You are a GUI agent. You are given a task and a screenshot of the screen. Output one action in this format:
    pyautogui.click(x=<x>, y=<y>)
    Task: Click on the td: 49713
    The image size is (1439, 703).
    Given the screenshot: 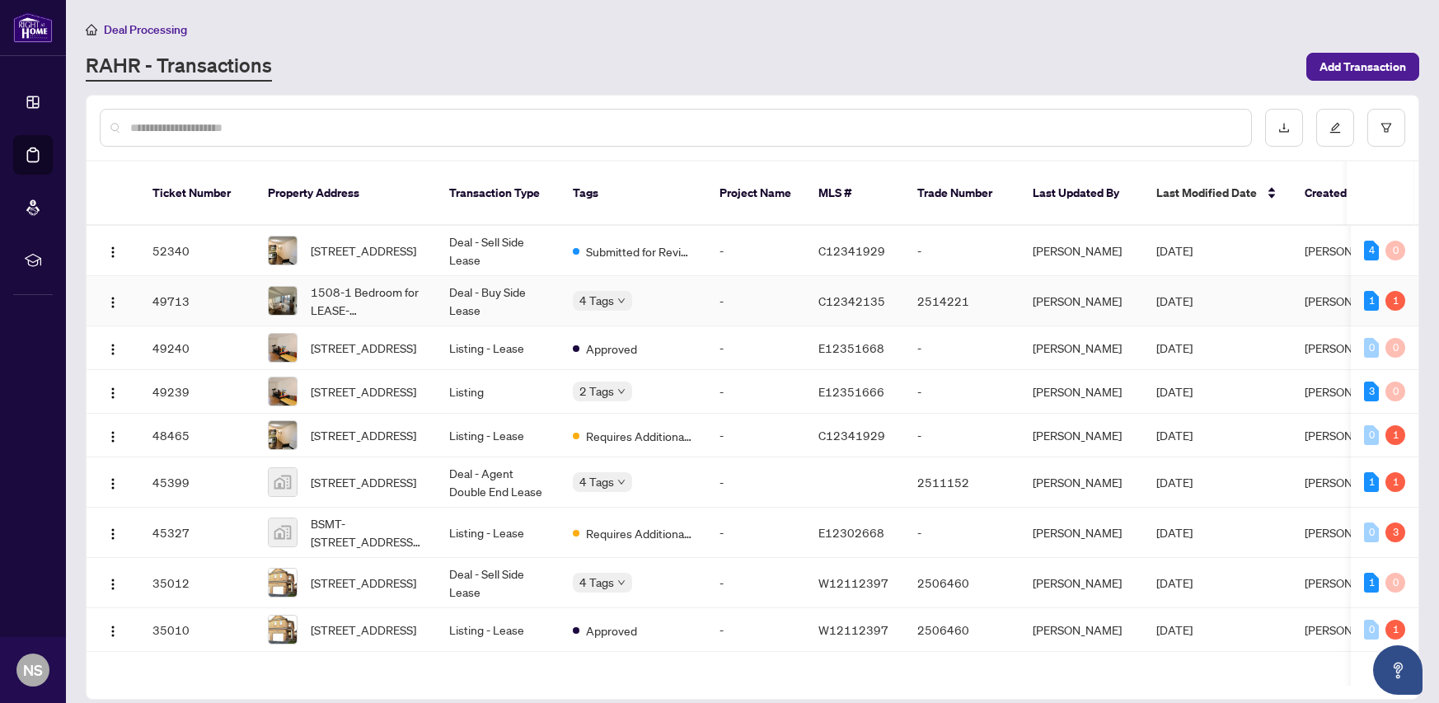 What is the action you would take?
    pyautogui.click(x=197, y=301)
    